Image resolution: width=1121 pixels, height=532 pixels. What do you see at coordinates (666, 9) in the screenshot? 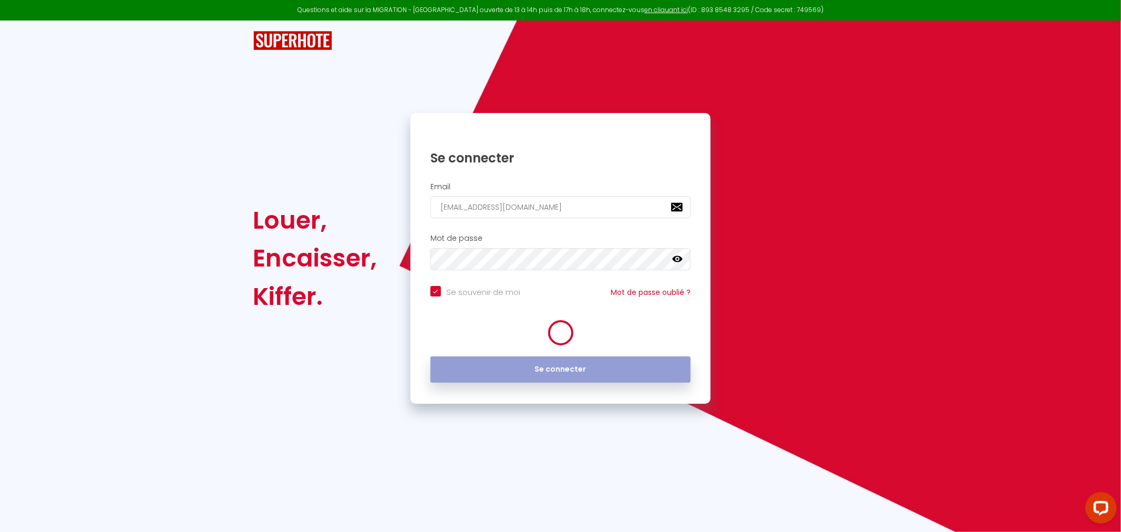
I see `a: en cliquant ici` at bounding box center [666, 9].